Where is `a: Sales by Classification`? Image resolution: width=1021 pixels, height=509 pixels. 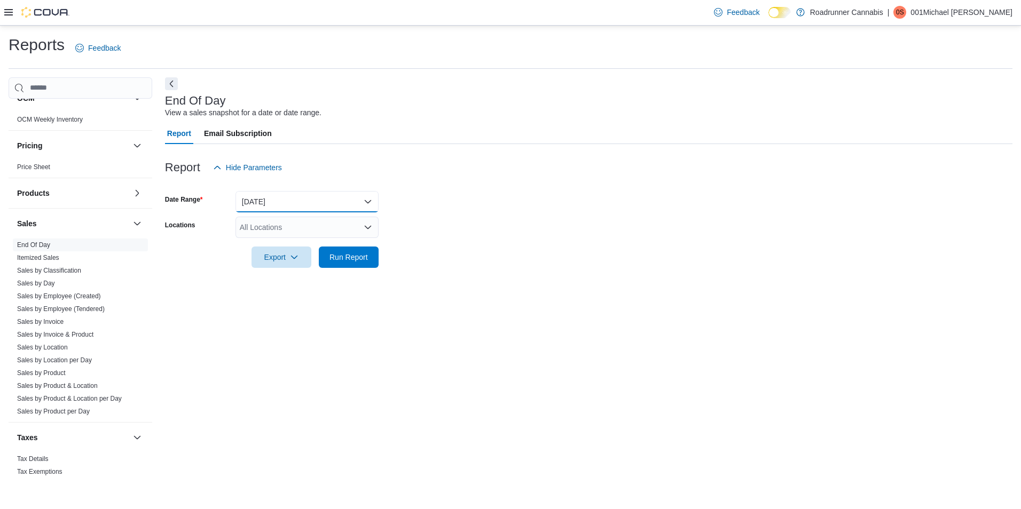 a: Sales by Classification is located at coordinates (49, 271).